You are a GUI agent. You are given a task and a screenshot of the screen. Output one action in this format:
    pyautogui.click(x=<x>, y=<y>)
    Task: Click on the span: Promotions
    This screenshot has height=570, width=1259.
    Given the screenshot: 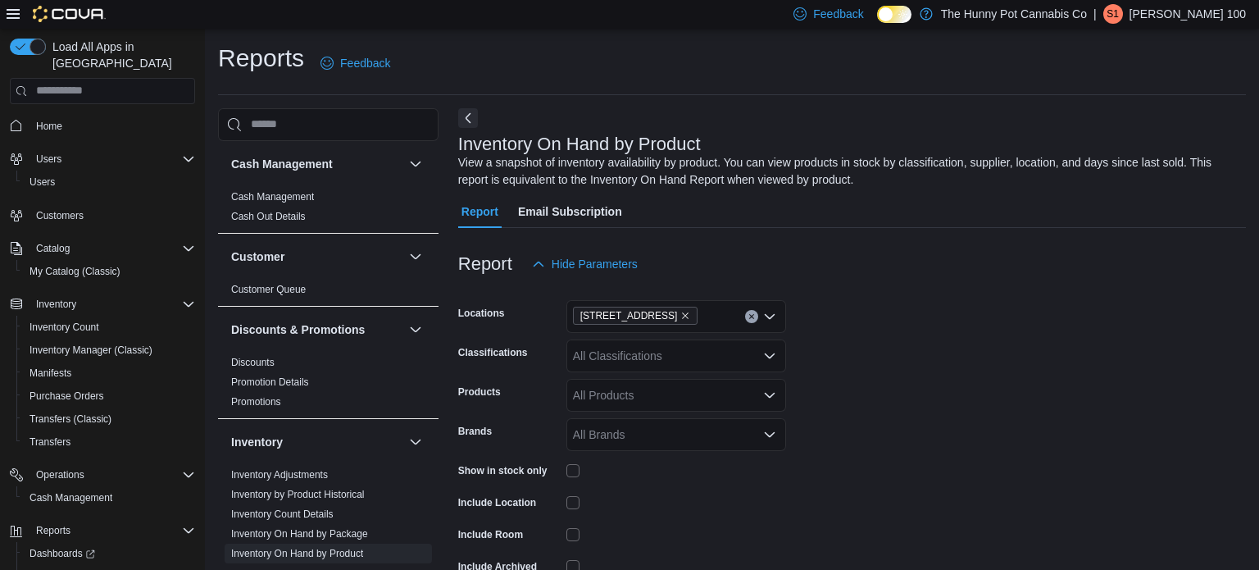 What is the action you would take?
    pyautogui.click(x=256, y=402)
    